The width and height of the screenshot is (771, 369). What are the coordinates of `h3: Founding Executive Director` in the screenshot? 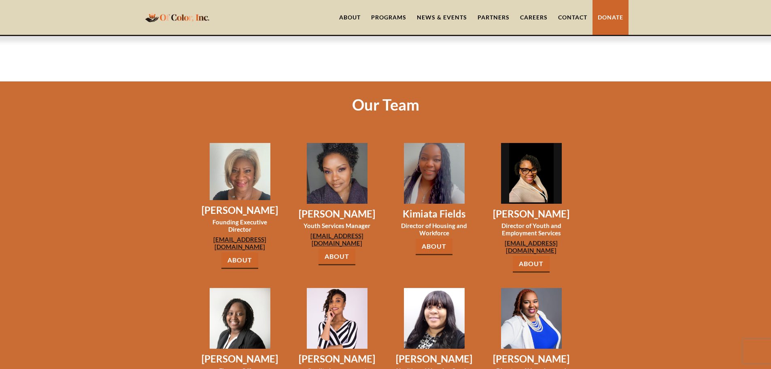 It's located at (240, 225).